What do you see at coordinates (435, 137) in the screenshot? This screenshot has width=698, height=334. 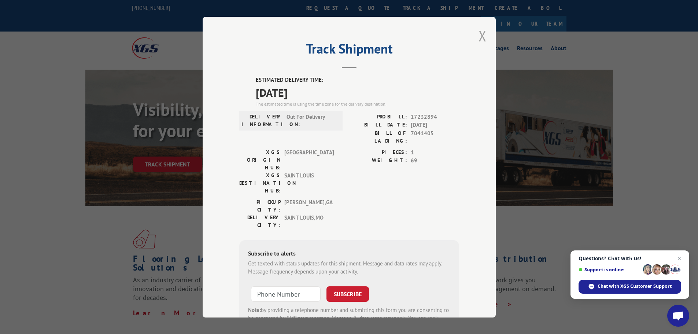 I see `span: 7041405` at bounding box center [435, 137].